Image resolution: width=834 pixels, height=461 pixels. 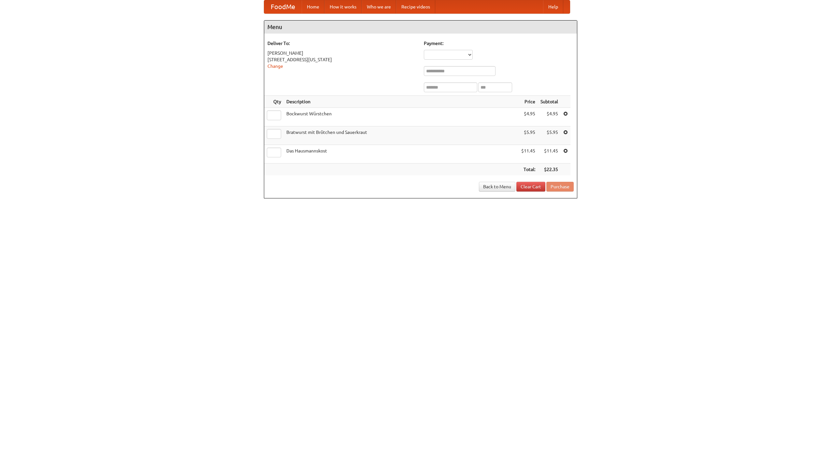 What do you see at coordinates (342, 43) in the screenshot?
I see `h5: Deliver To:` at bounding box center [342, 43].